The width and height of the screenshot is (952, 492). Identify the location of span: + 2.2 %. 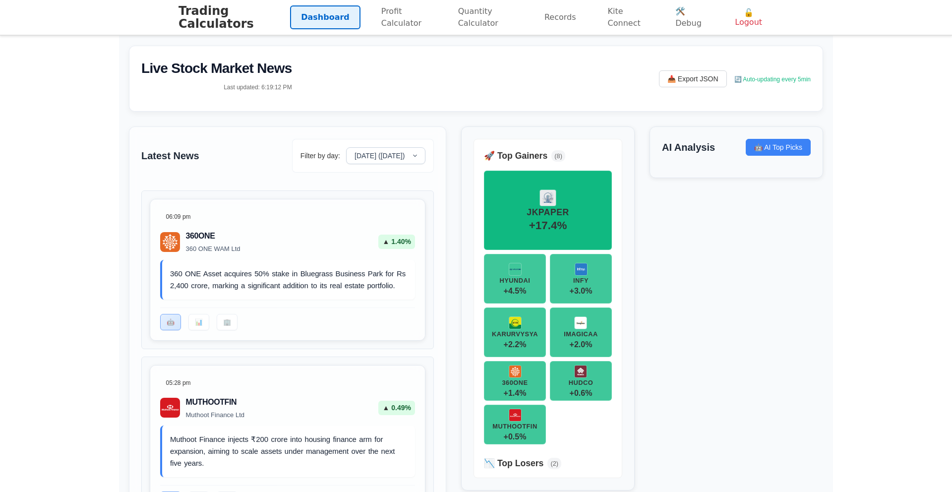
(515, 345).